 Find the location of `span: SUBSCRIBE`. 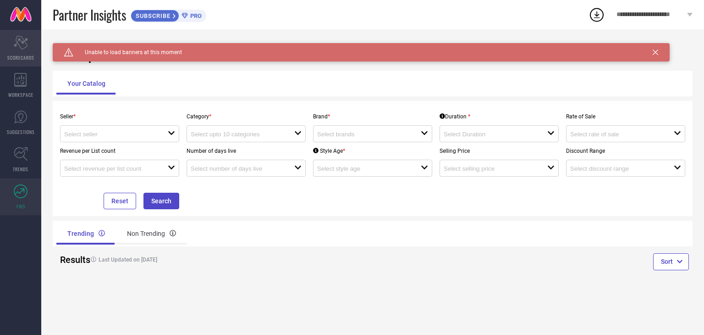

span: SUBSCRIBE is located at coordinates (152, 16).